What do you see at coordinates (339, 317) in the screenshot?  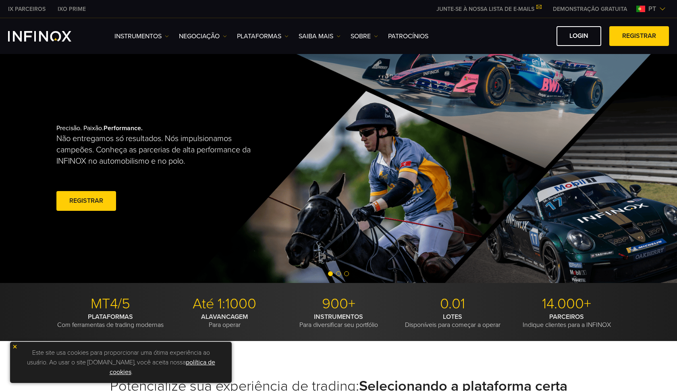 I see `strong: INSTRUMENTOS` at bounding box center [339, 317].